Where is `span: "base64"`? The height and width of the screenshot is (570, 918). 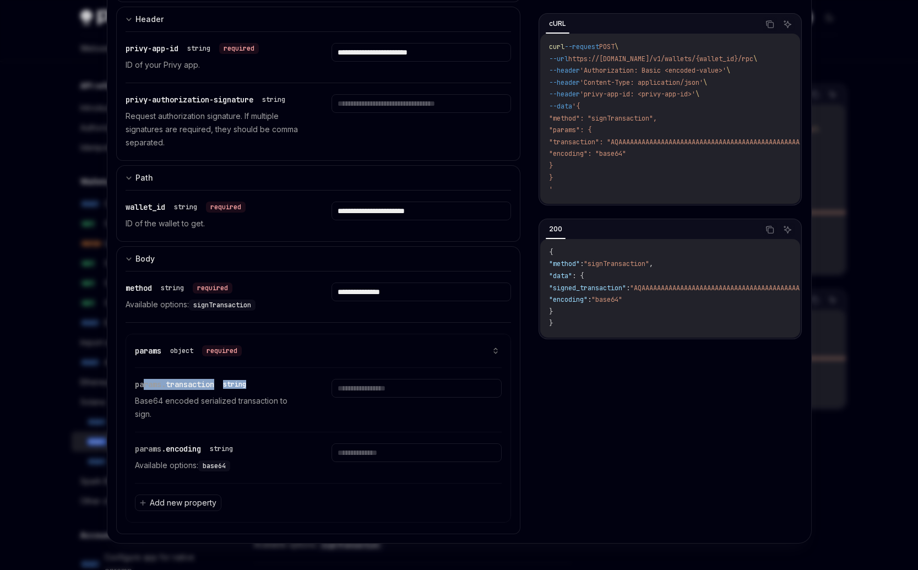 span: "base64" is located at coordinates (607, 300).